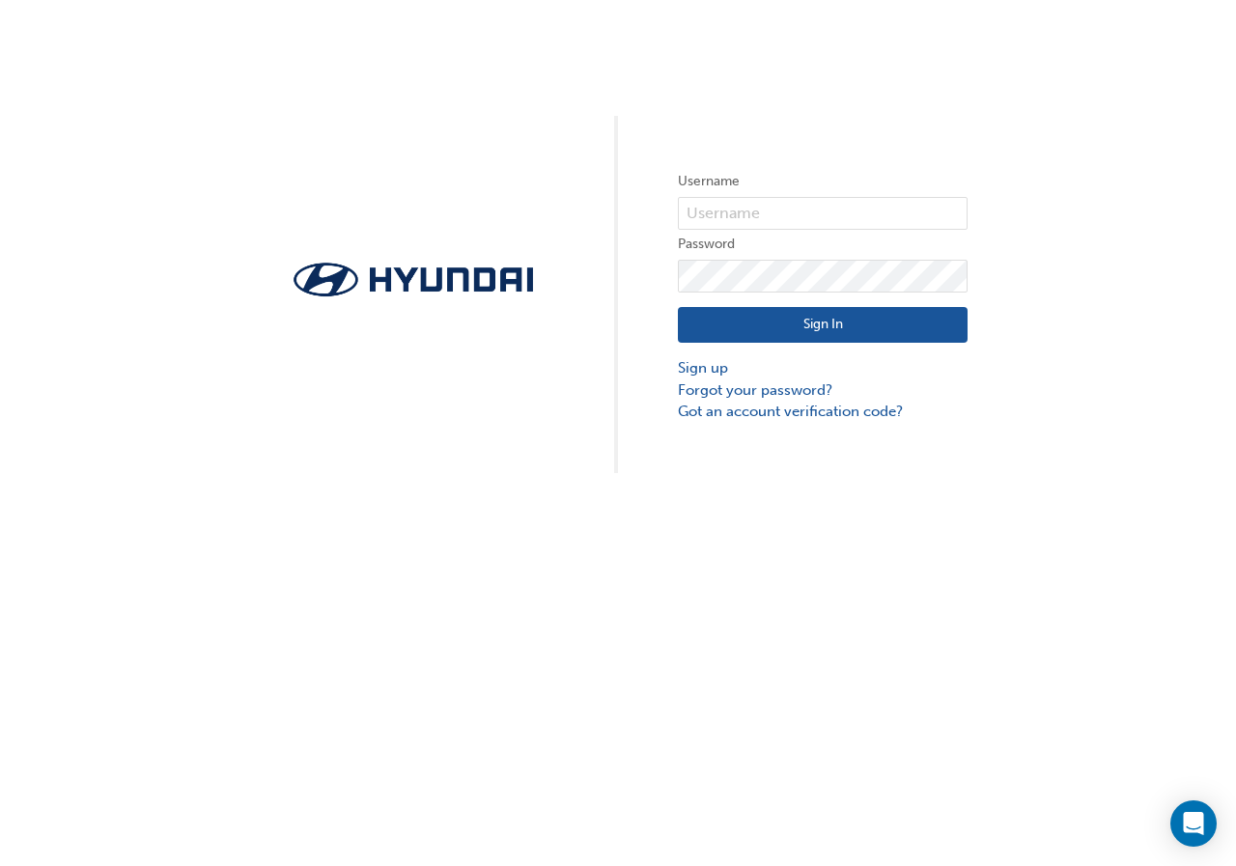 This screenshot has height=866, width=1236. What do you see at coordinates (823, 213) in the screenshot?
I see `input: Username` at bounding box center [823, 213].